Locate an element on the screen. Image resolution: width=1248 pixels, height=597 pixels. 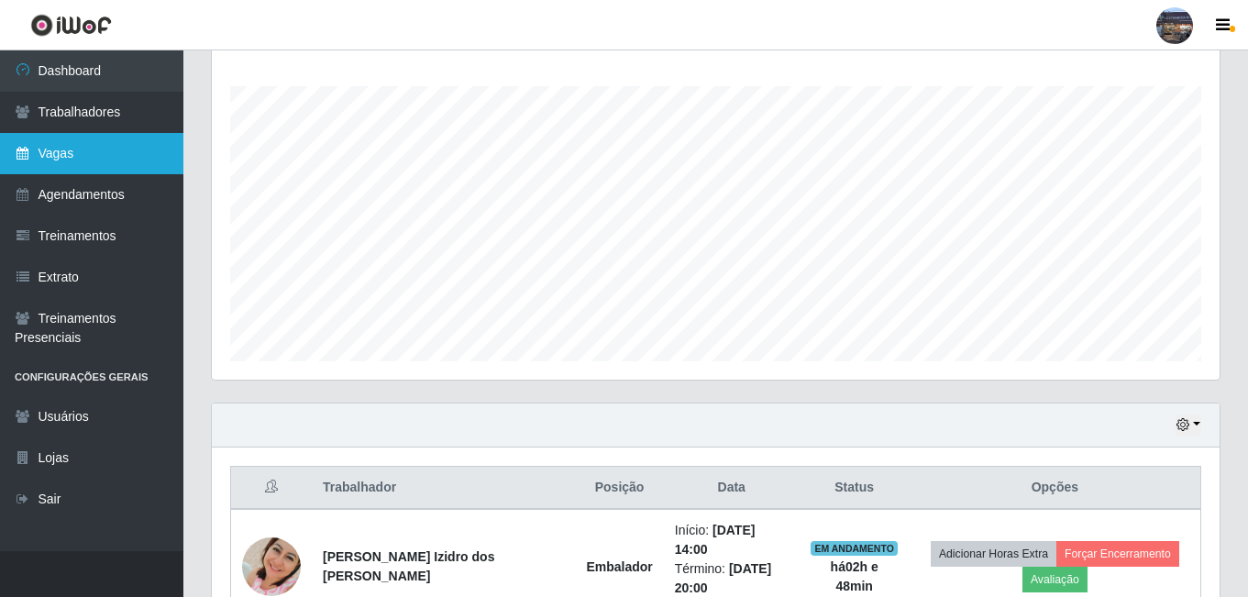
strong: há 02 h e 48 min is located at coordinates (855, 576).